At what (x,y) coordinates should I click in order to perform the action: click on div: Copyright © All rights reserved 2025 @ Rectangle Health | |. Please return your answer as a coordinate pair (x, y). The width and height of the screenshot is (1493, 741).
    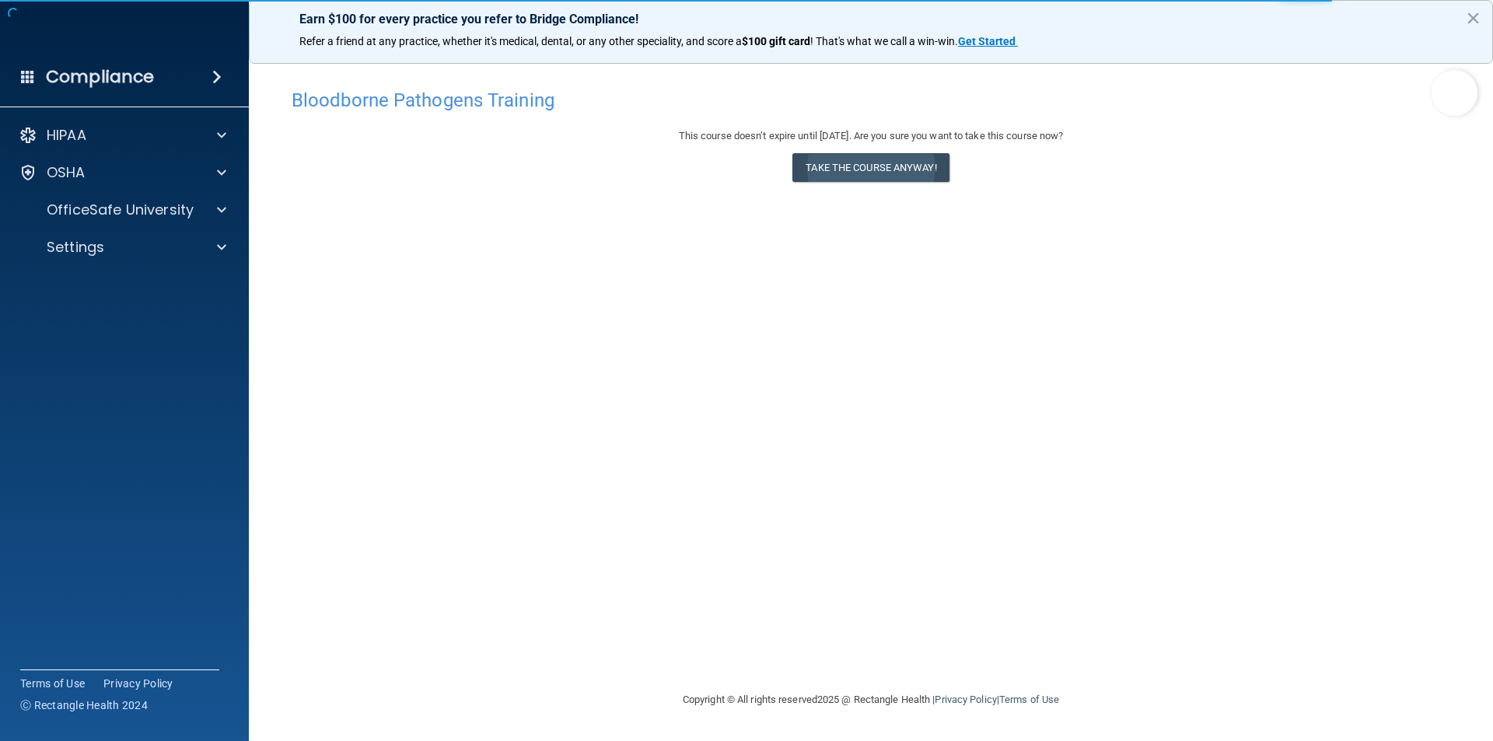
    Looking at the image, I should click on (871, 700).